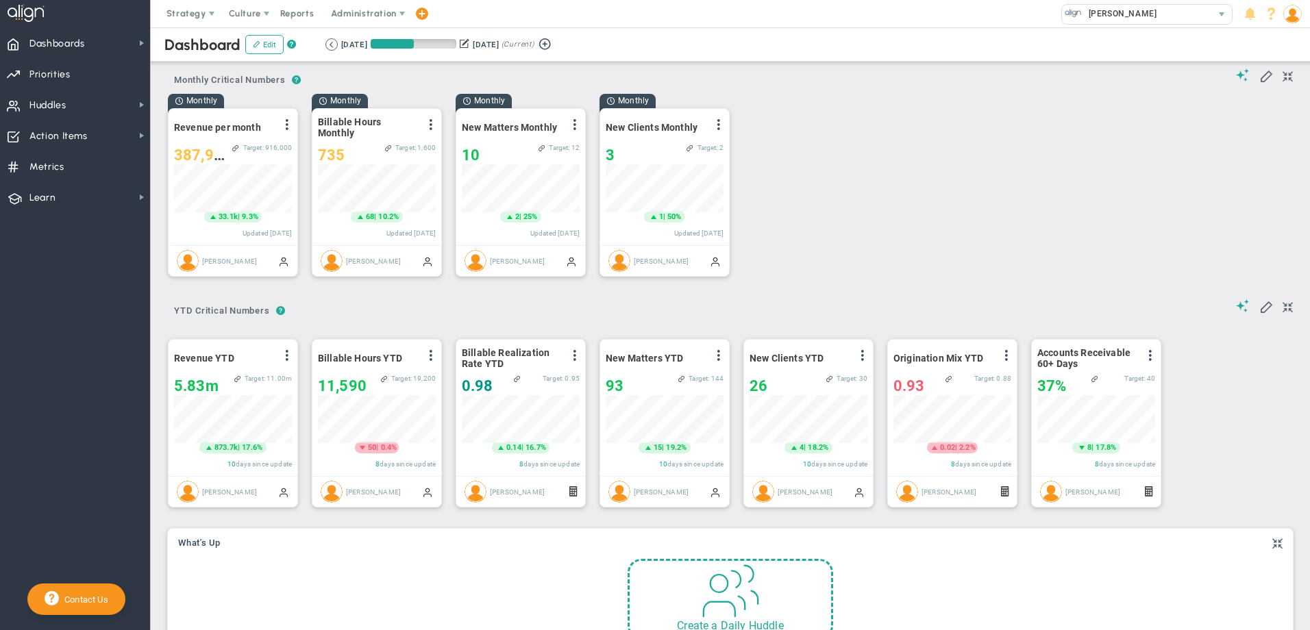 This screenshot has width=1310, height=630. I want to click on span: 33.1k, so click(228, 217).